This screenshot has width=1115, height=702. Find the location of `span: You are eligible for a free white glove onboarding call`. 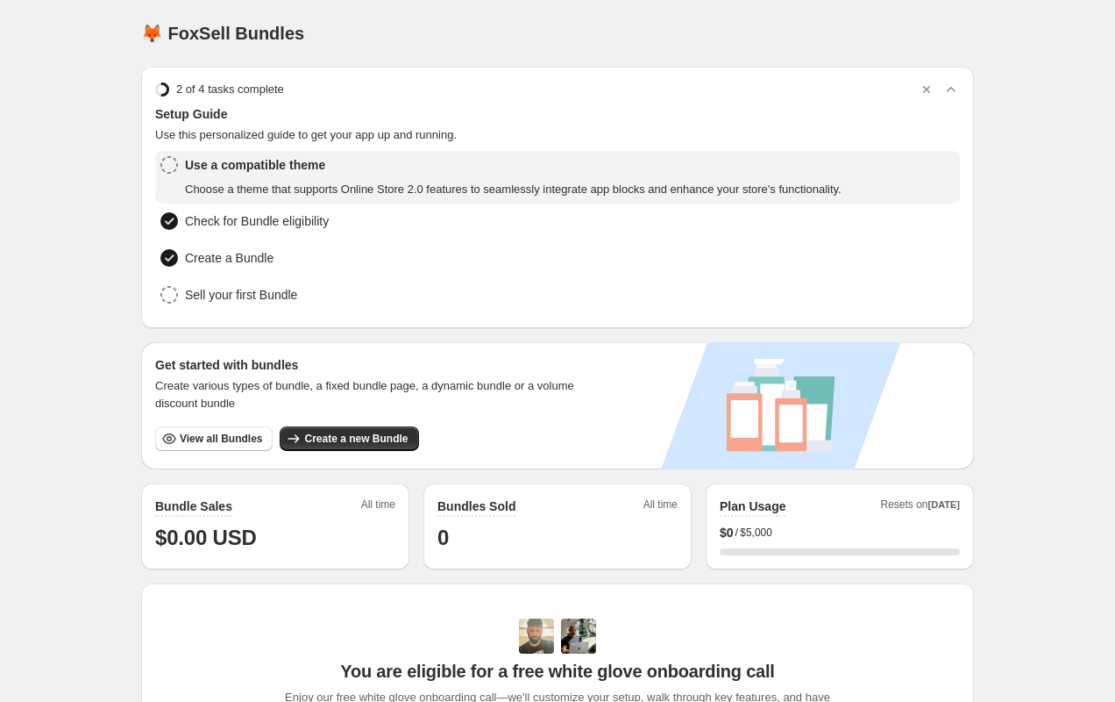

span: You are eligible for a free white glove onboarding call is located at coordinates (557, 671).